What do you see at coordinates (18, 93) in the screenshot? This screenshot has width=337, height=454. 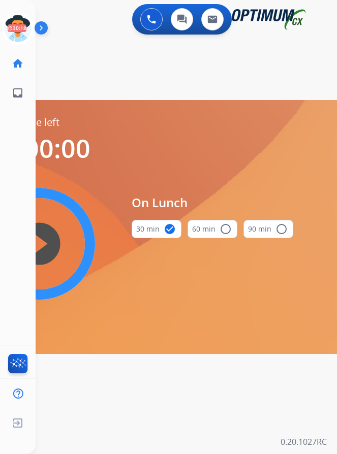 I see `mat-icon: inbox` at bounding box center [18, 93].